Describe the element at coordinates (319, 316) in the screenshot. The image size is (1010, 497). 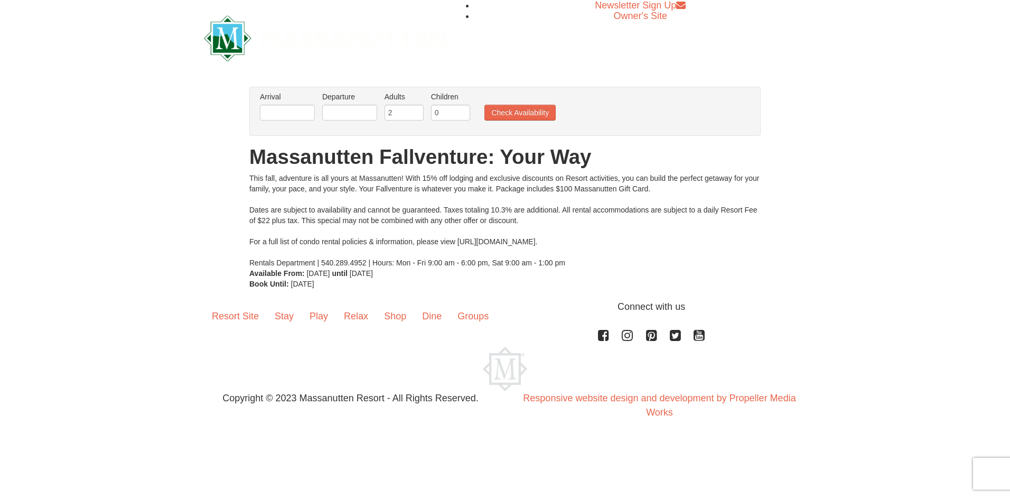
I see `a: Play` at that location.